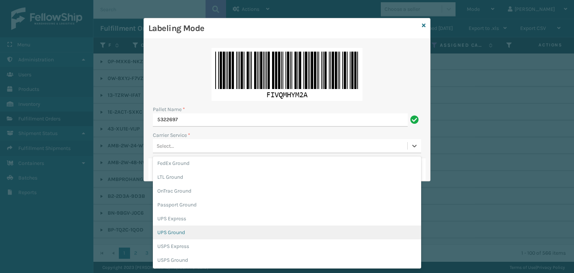 The width and height of the screenshot is (574, 273). Describe the element at coordinates (169, 109) in the screenshot. I see `label: Pallet Name` at that location.